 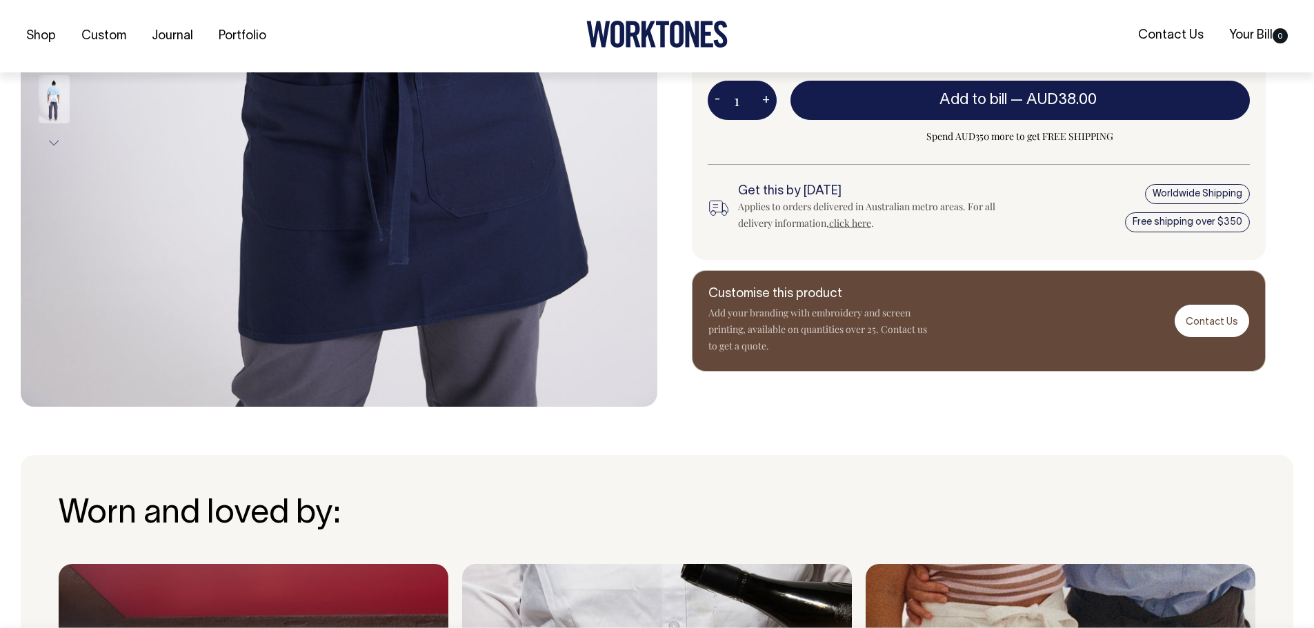 I want to click on a: Journal, so click(x=172, y=36).